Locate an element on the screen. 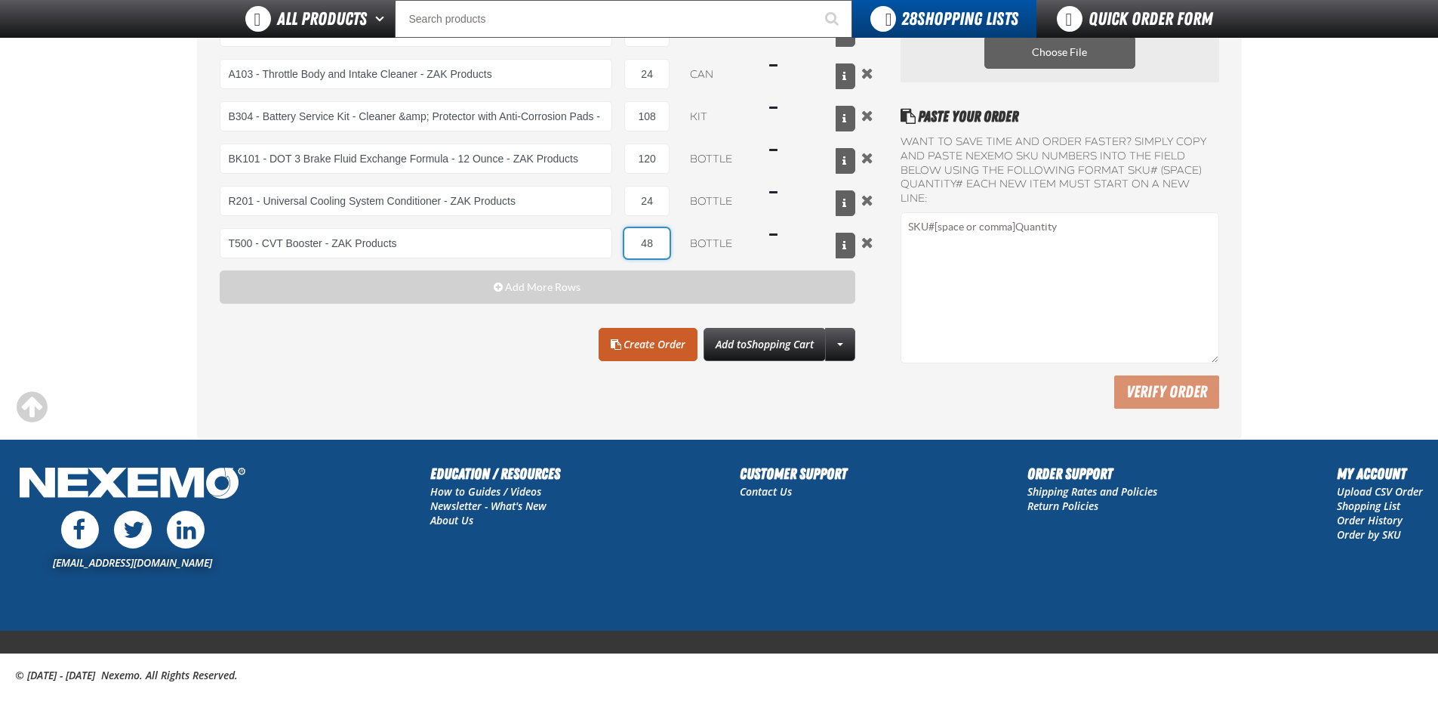 The height and width of the screenshot is (714, 1438). a: Upload CSV Order is located at coordinates (1380, 491).